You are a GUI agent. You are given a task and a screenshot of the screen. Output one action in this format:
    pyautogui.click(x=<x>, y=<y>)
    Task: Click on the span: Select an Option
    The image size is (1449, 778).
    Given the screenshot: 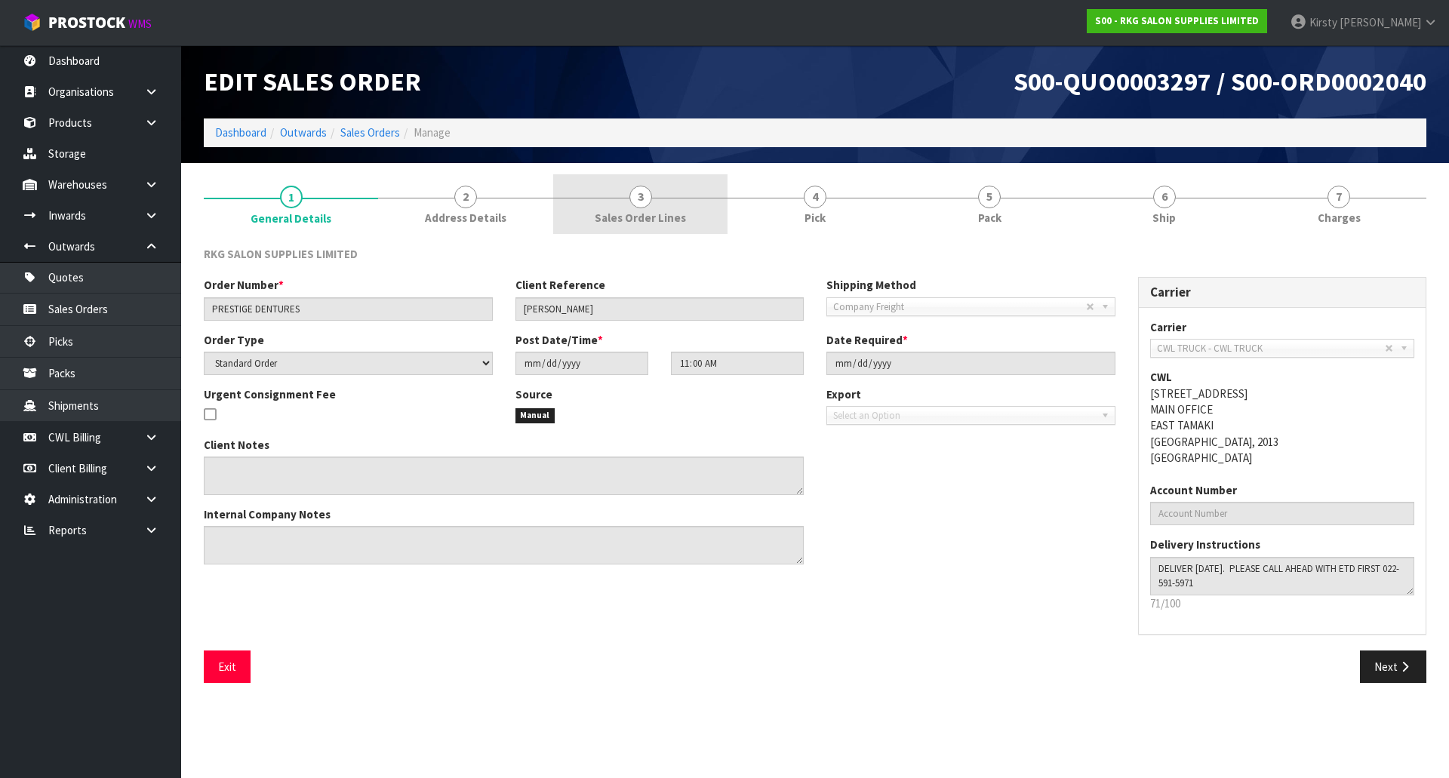 What is the action you would take?
    pyautogui.click(x=964, y=416)
    